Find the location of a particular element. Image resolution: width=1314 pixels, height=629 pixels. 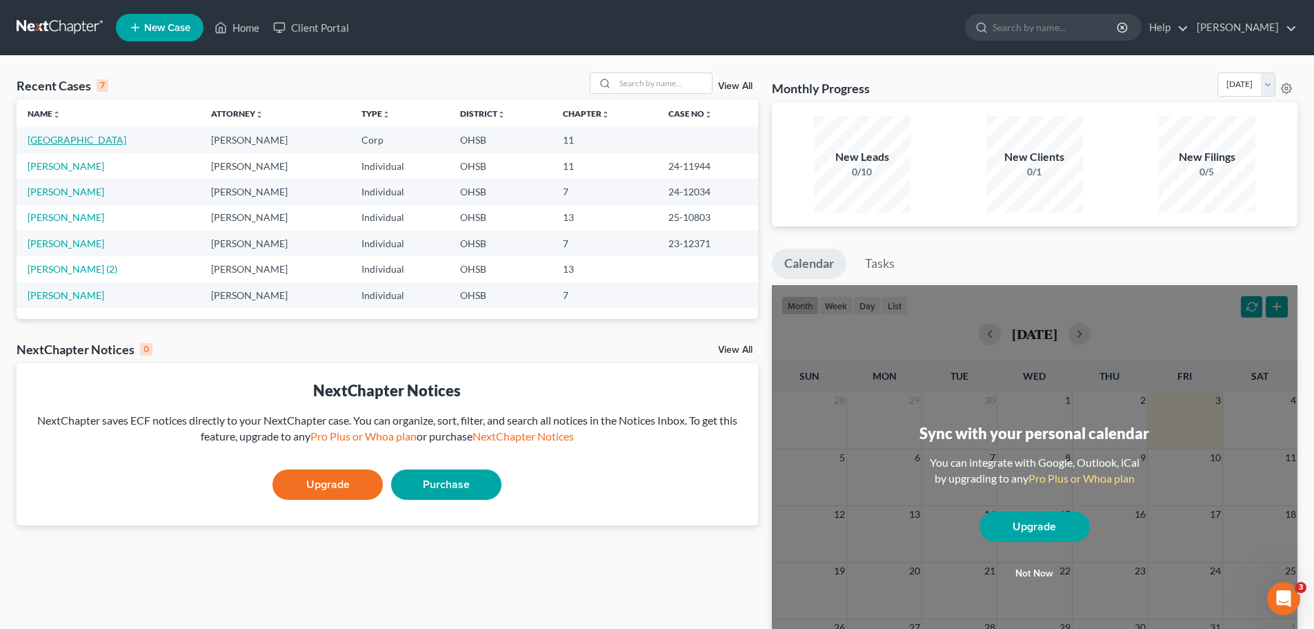

a: Client Portal is located at coordinates (311, 28).